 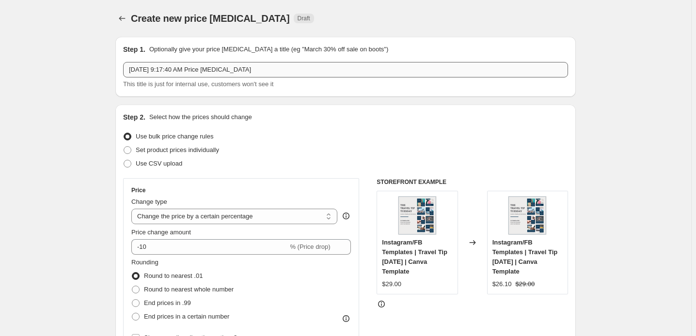 What do you see at coordinates (188, 289) in the screenshot?
I see `span: Round to nearest whole number` at bounding box center [188, 289].